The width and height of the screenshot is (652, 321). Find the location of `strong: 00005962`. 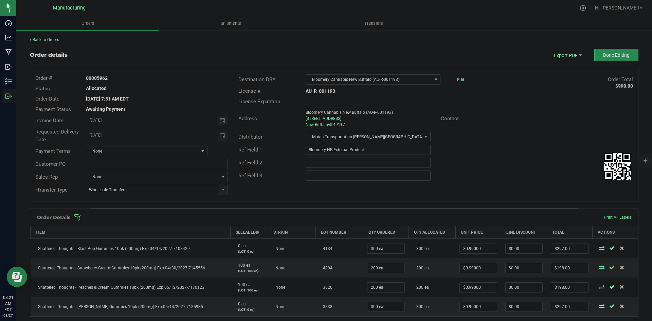

strong: 00005962 is located at coordinates (97, 78).